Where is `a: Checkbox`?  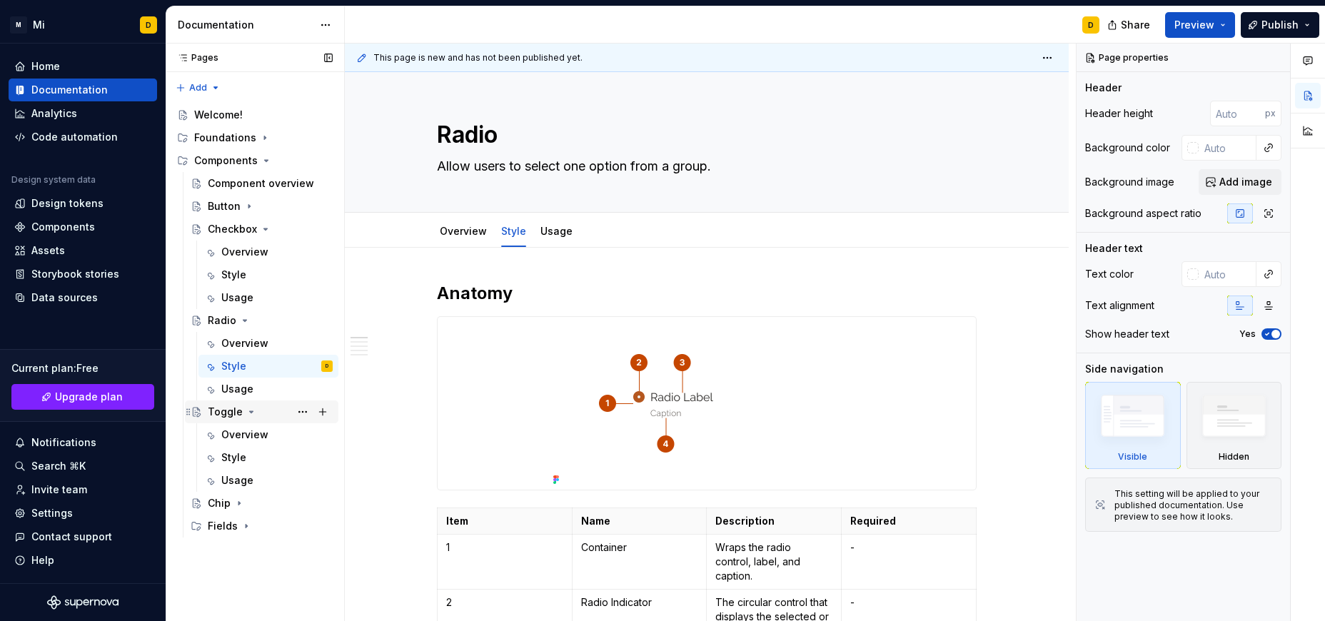
a: Checkbox is located at coordinates (261, 229).